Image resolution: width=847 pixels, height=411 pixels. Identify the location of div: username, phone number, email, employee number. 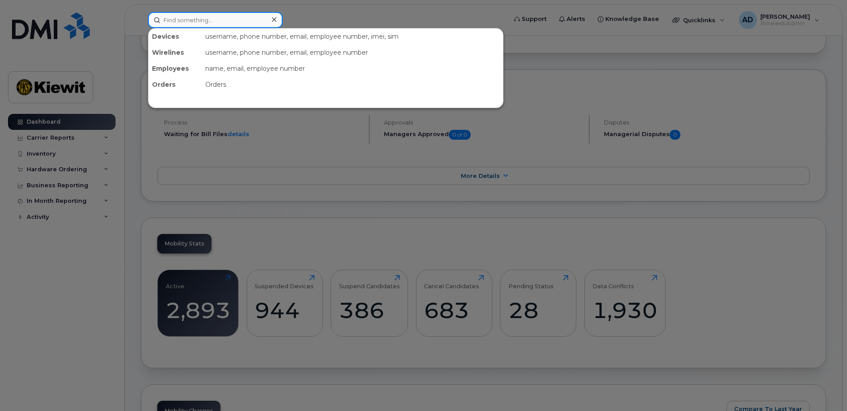
(353, 52).